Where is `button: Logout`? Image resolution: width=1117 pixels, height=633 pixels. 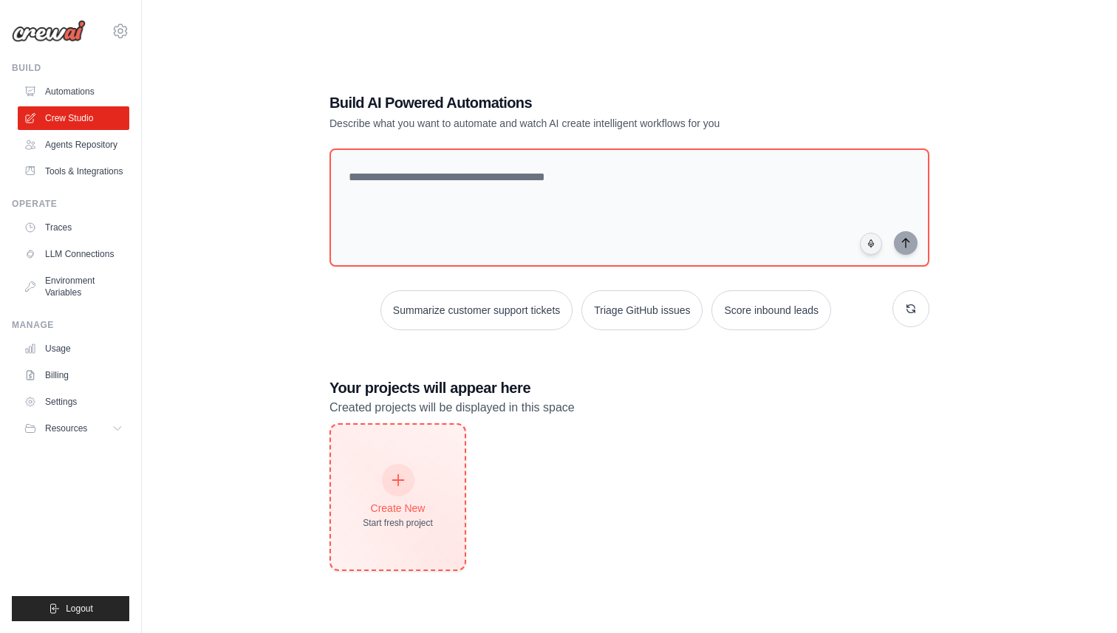 button: Logout is located at coordinates (70, 609).